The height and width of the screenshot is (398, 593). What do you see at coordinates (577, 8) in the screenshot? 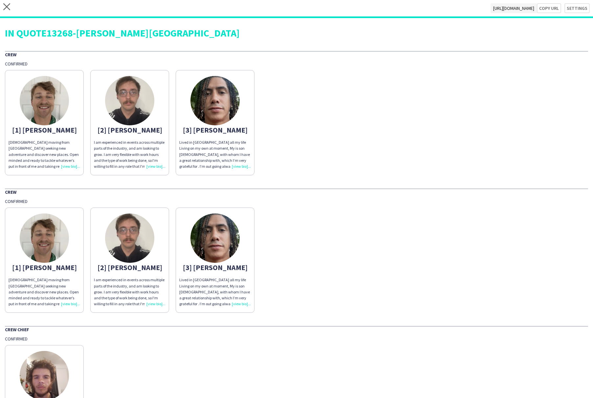
I see `button: Settings` at bounding box center [577, 8].